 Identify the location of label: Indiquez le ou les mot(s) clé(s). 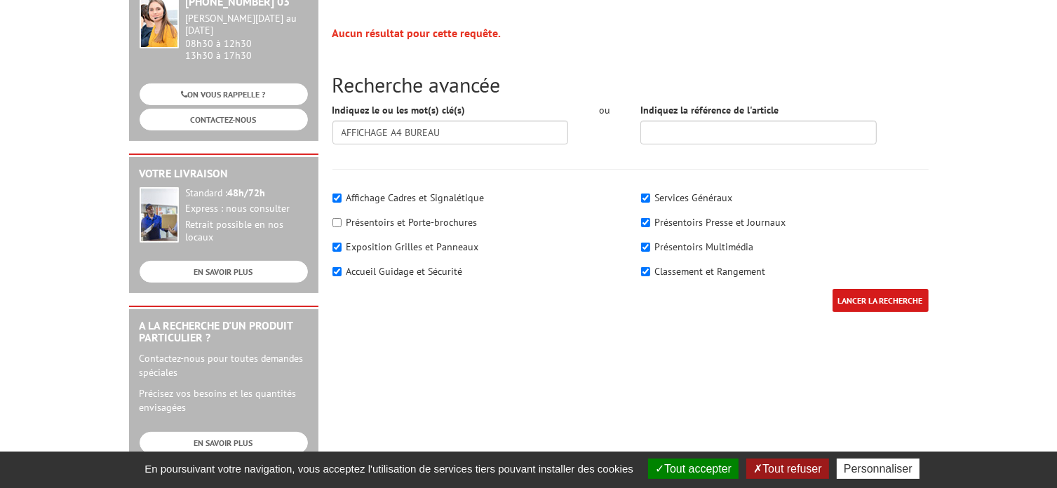
(399, 110).